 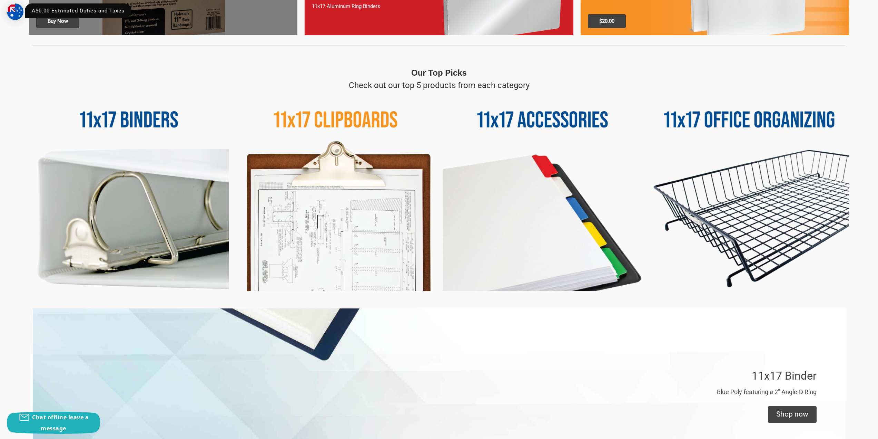 What do you see at coordinates (53, 422) in the screenshot?
I see `button: Chat offline leave a message` at bounding box center [53, 422].